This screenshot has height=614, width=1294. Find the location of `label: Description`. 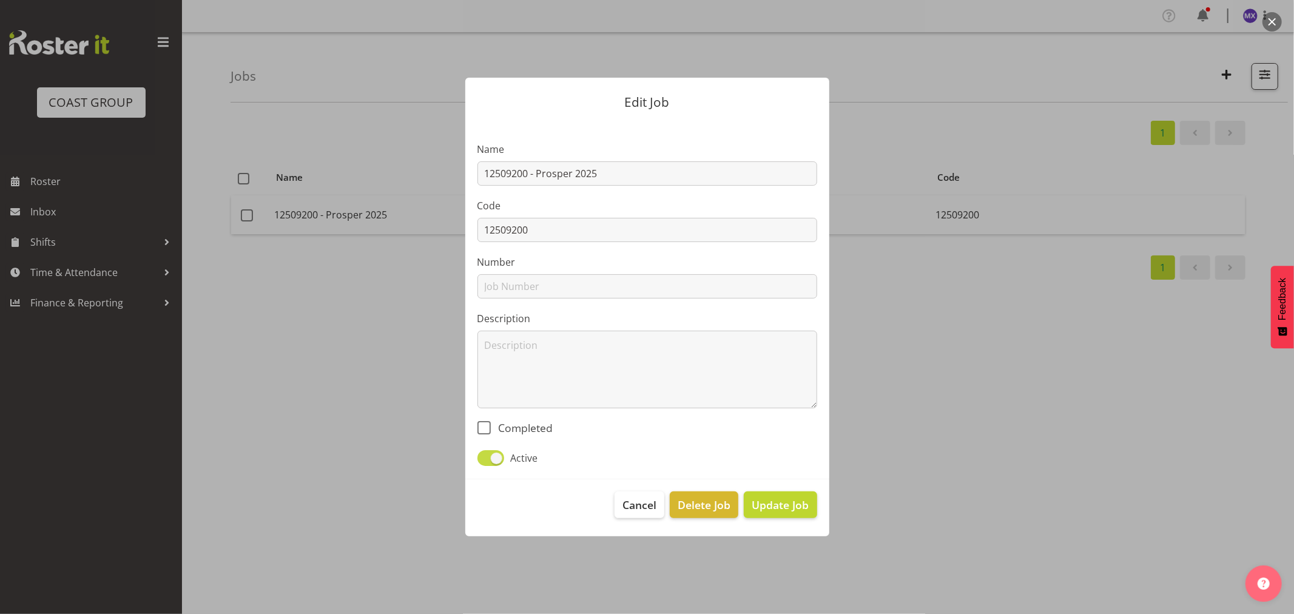

label: Description is located at coordinates (647, 318).